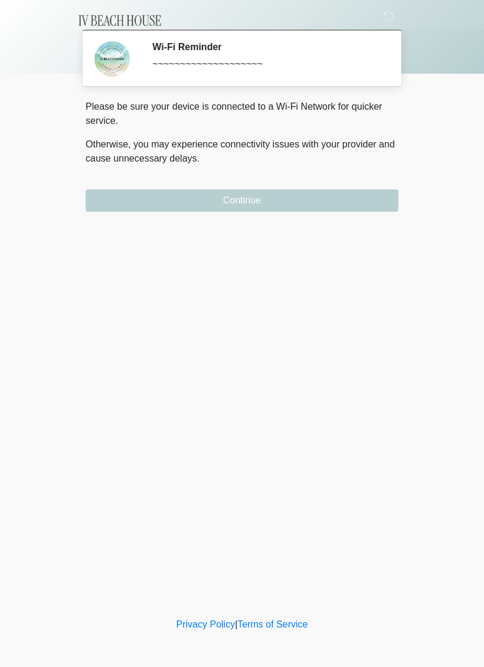  What do you see at coordinates (112, 59) in the screenshot?
I see `img: Agent Avatar` at bounding box center [112, 59].